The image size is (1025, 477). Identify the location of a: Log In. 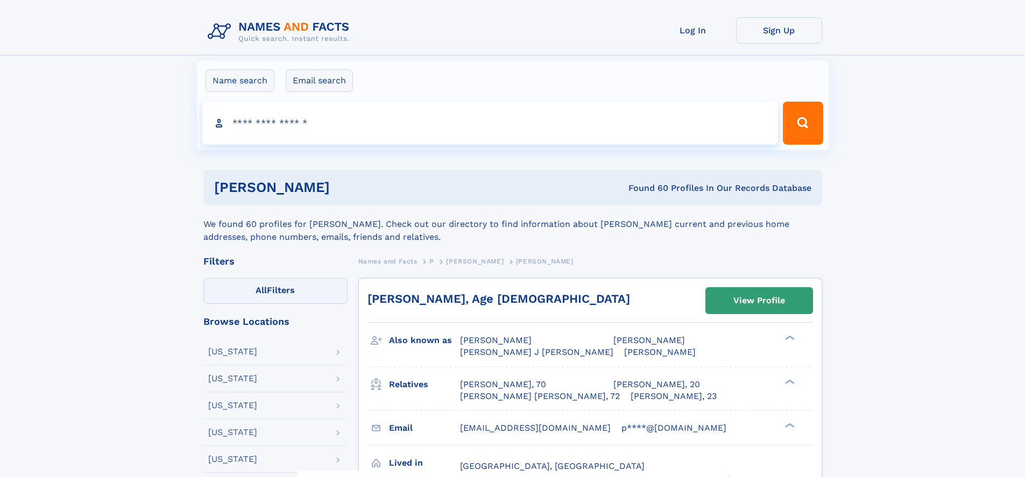
(693, 30).